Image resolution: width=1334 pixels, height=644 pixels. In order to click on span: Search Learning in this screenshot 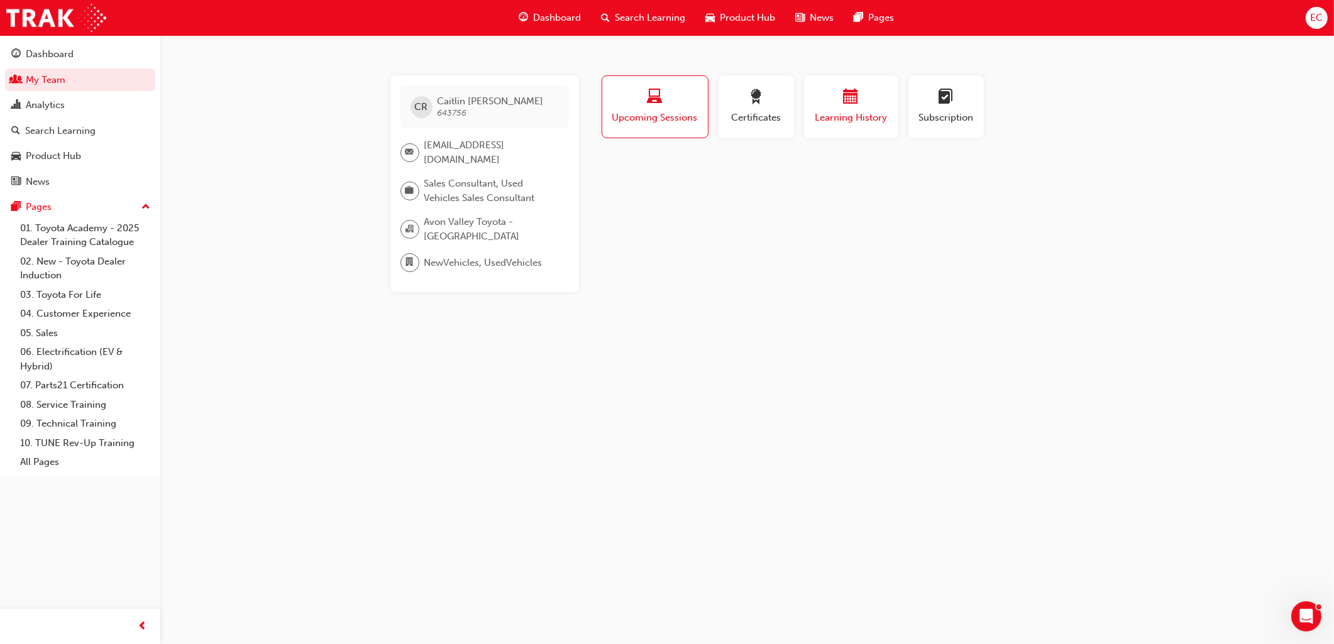, I will do `click(650, 18)`.